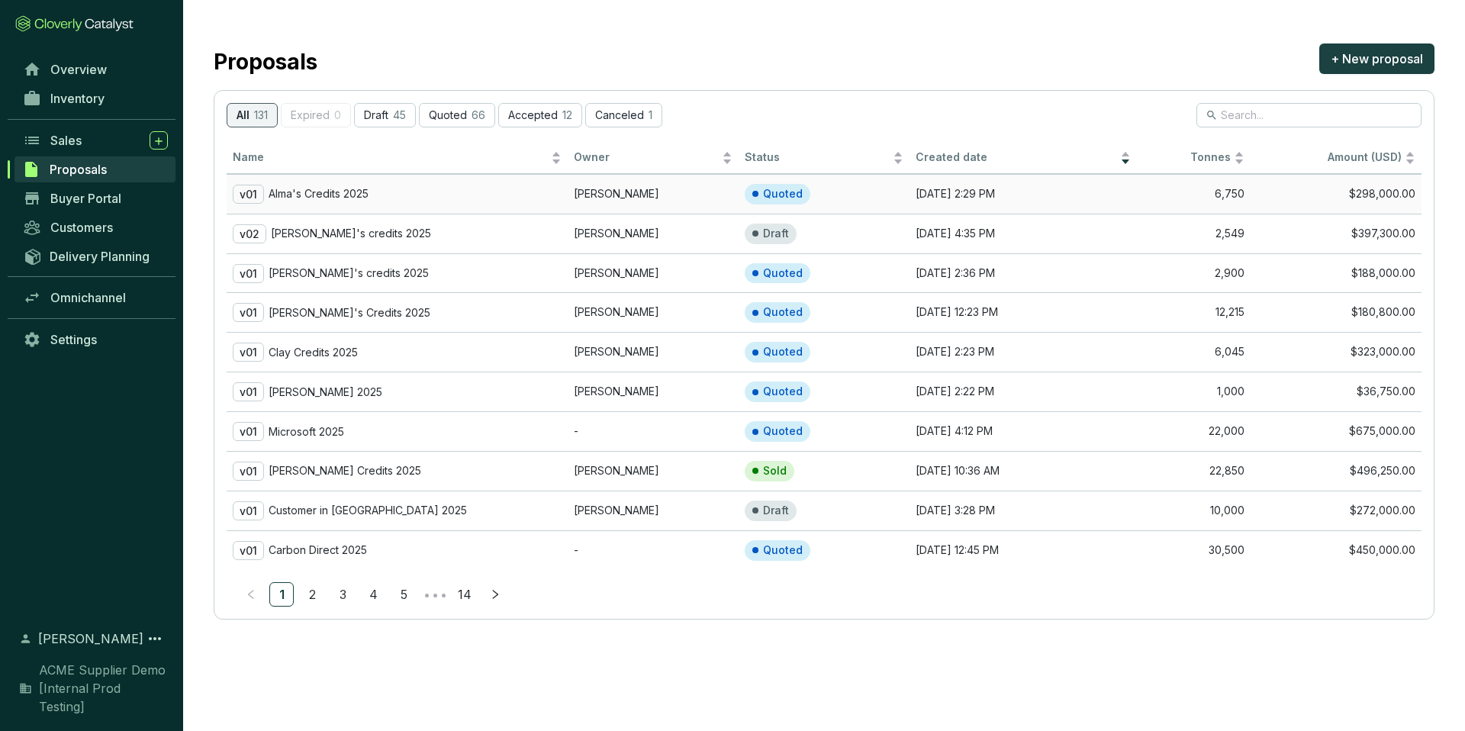 The width and height of the screenshot is (1465, 731). Describe the element at coordinates (650, 115) in the screenshot. I see `p: 1` at that location.